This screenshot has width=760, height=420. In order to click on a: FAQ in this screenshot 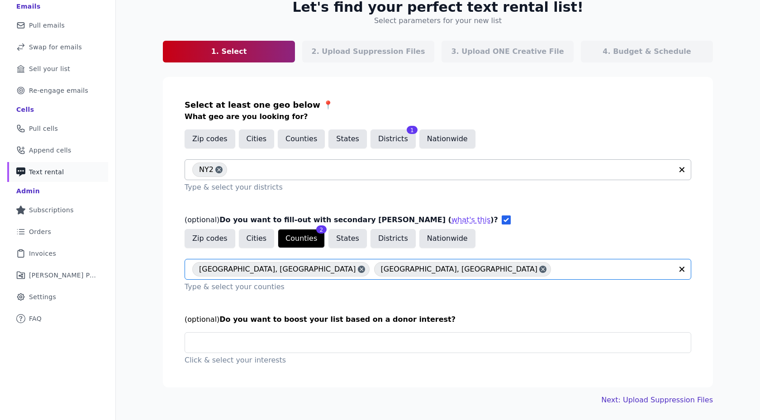, I will do `click(57, 319)`.